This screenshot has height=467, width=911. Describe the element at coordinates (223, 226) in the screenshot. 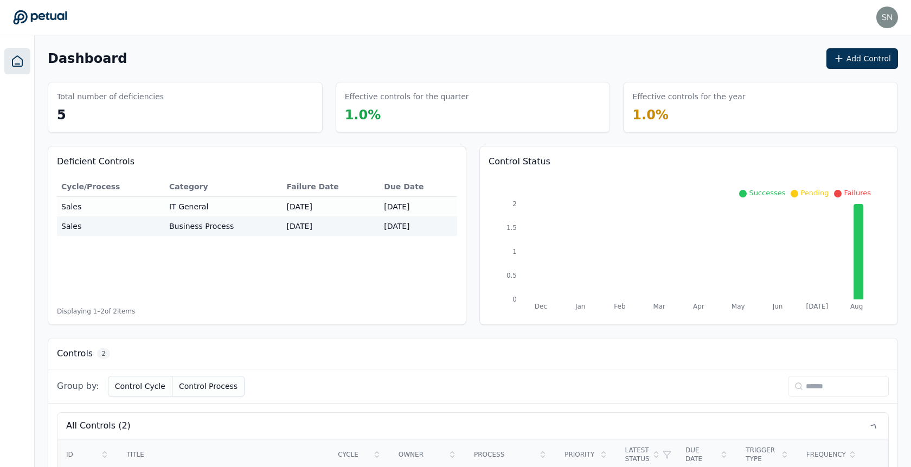

I see `td: Business Process` at that location.